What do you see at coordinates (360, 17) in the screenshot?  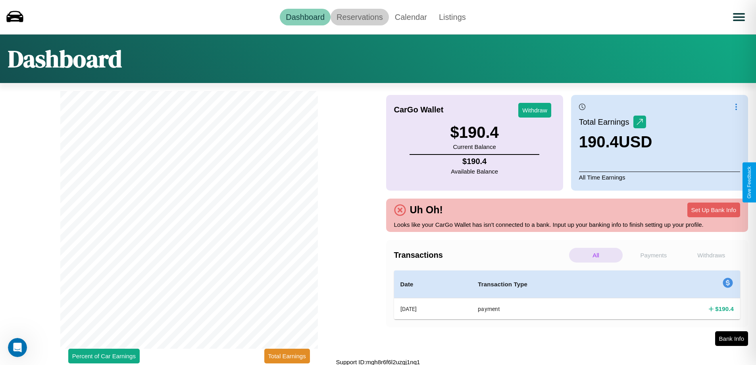 I see `a: Reservations` at bounding box center [360, 17].